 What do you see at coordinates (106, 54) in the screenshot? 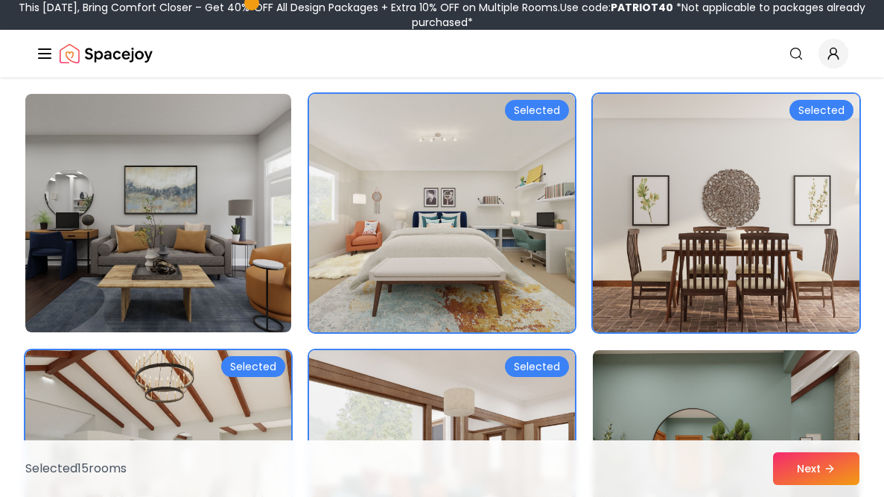
I see `a: Spacejoy` at bounding box center [106, 54].